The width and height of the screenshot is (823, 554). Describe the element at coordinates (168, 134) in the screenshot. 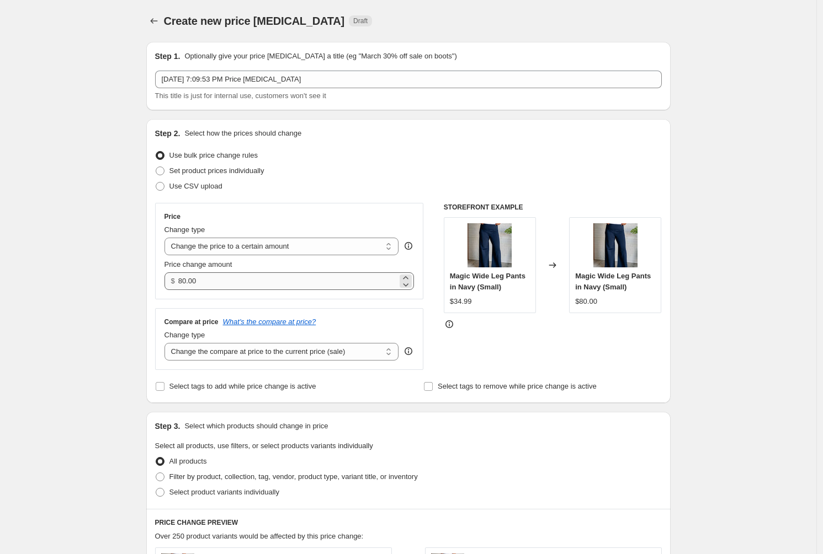

I see `h2: Step 2.` at that location.